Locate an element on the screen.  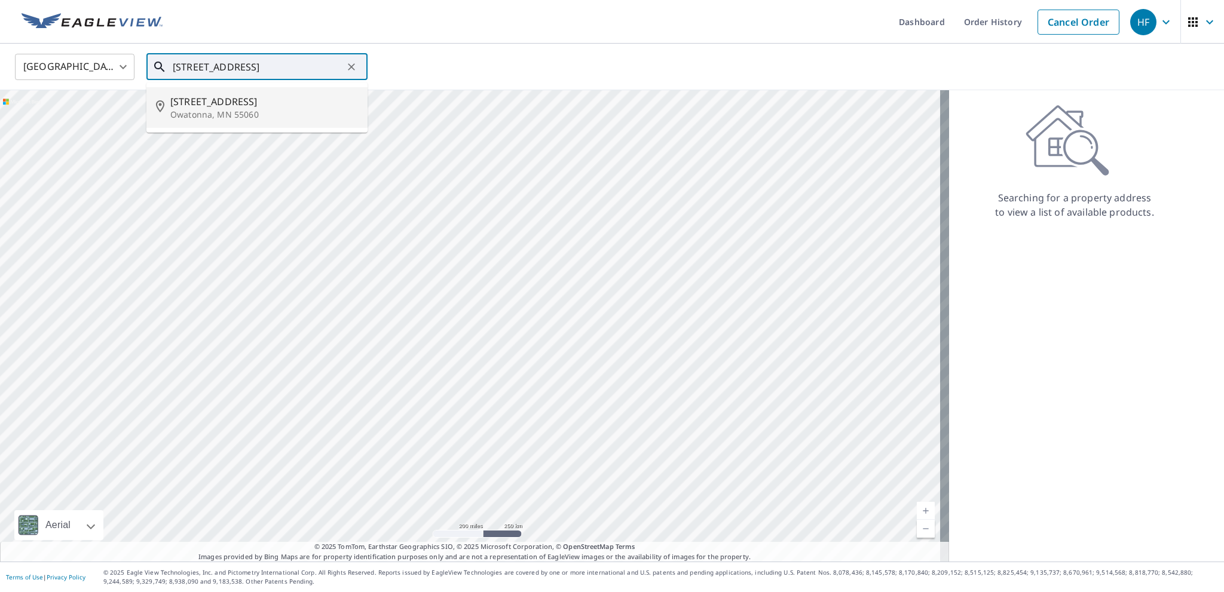
p: Owatonna, MN 55060 is located at coordinates (264, 115).